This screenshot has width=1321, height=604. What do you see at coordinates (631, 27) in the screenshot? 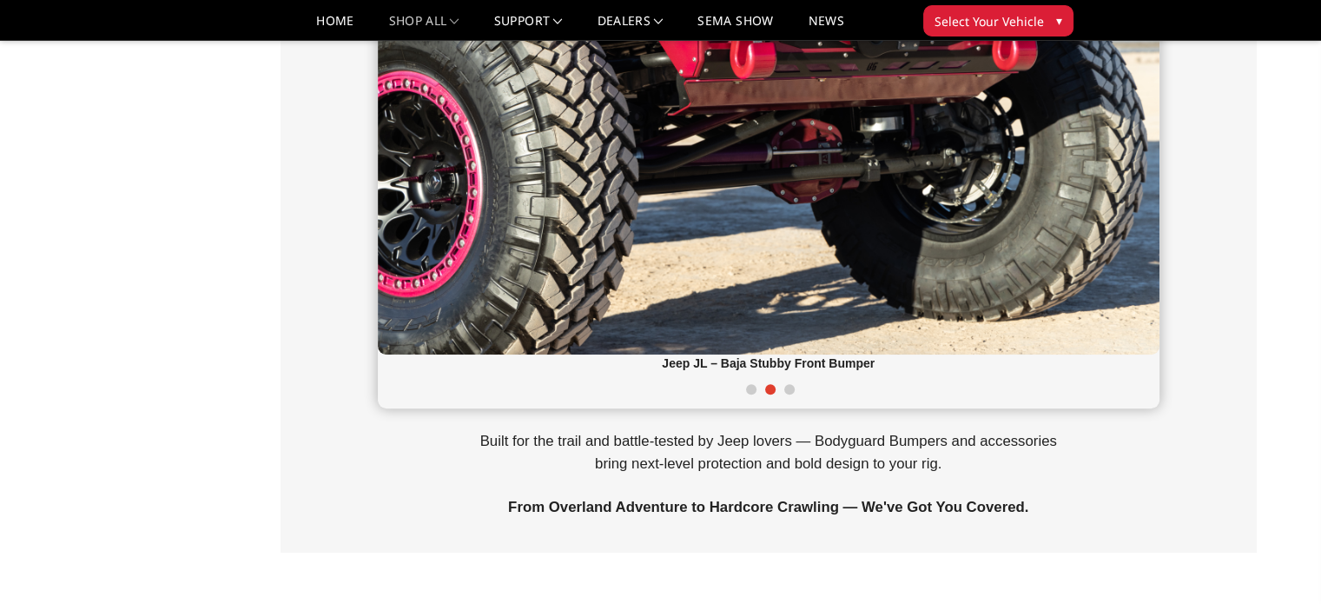
I see `a: Dealers` at bounding box center [631, 27].